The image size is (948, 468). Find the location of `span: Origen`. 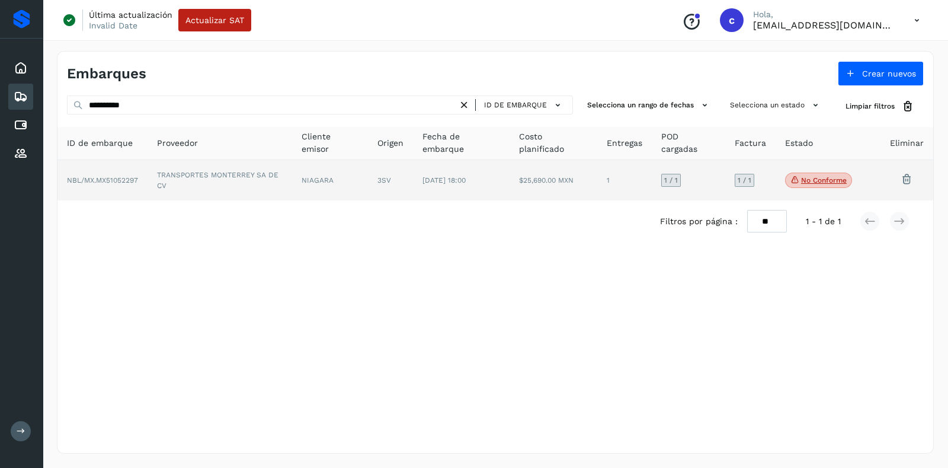

span: Origen is located at coordinates (390, 143).